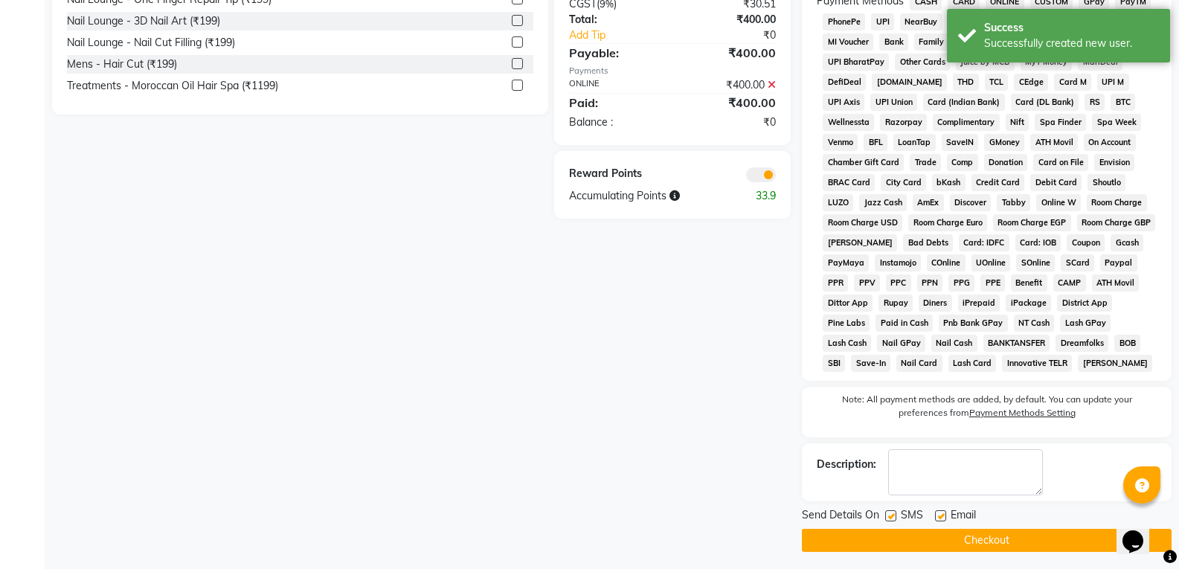  Describe the element at coordinates (998, 182) in the screenshot. I see `span: Credit Card` at that location.